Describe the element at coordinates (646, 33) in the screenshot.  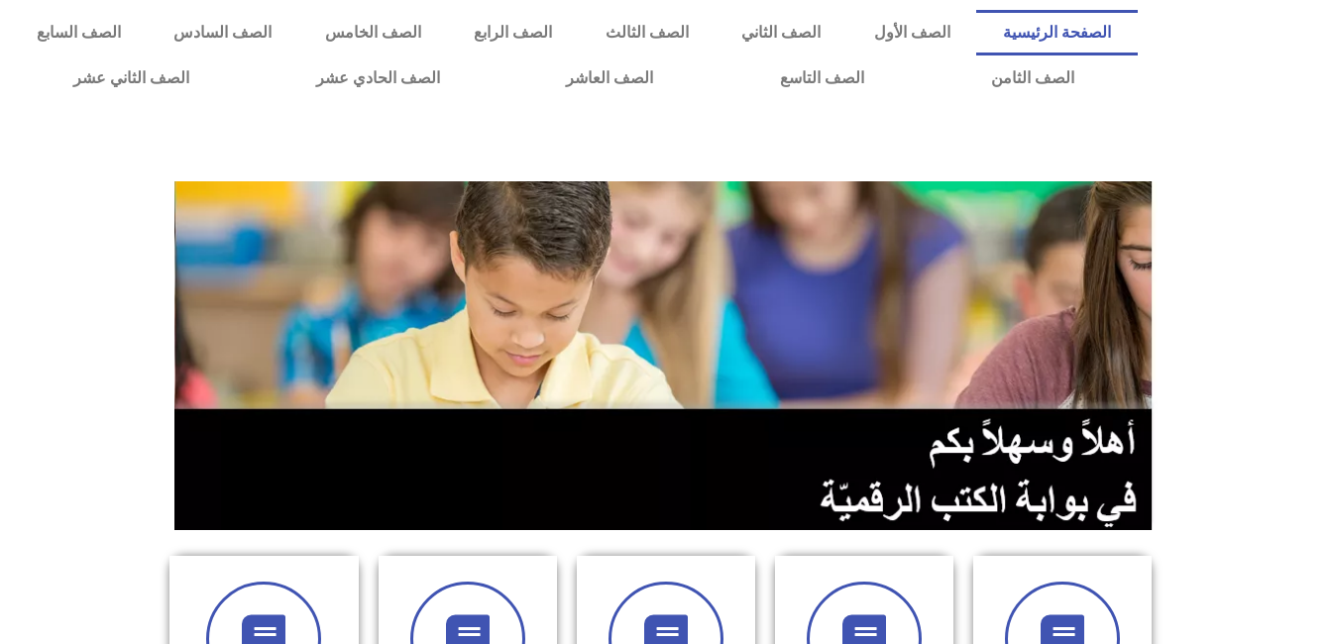
I see `a: الصف الثالث` at that location.